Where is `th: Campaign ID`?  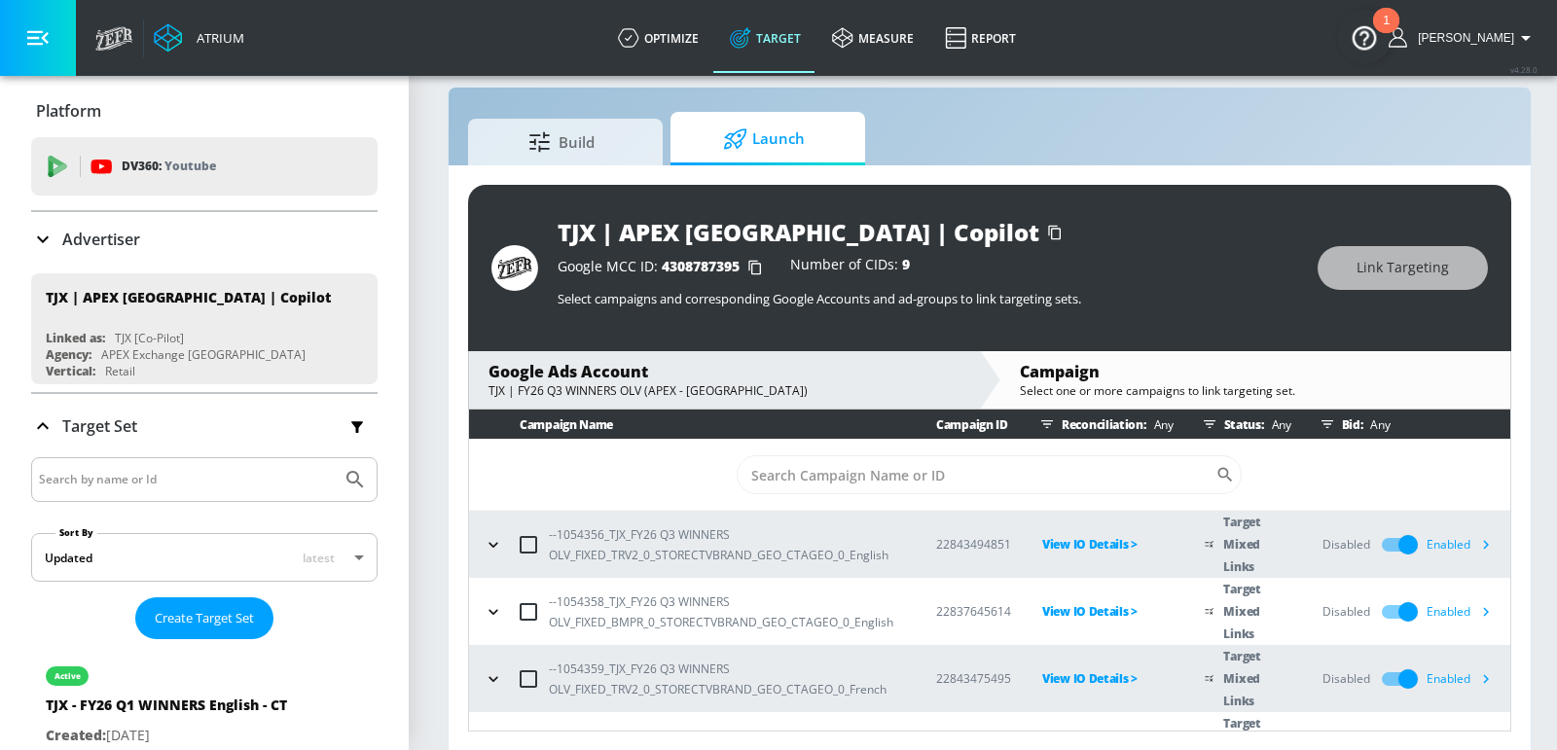
th: Campaign ID is located at coordinates (958, 424).